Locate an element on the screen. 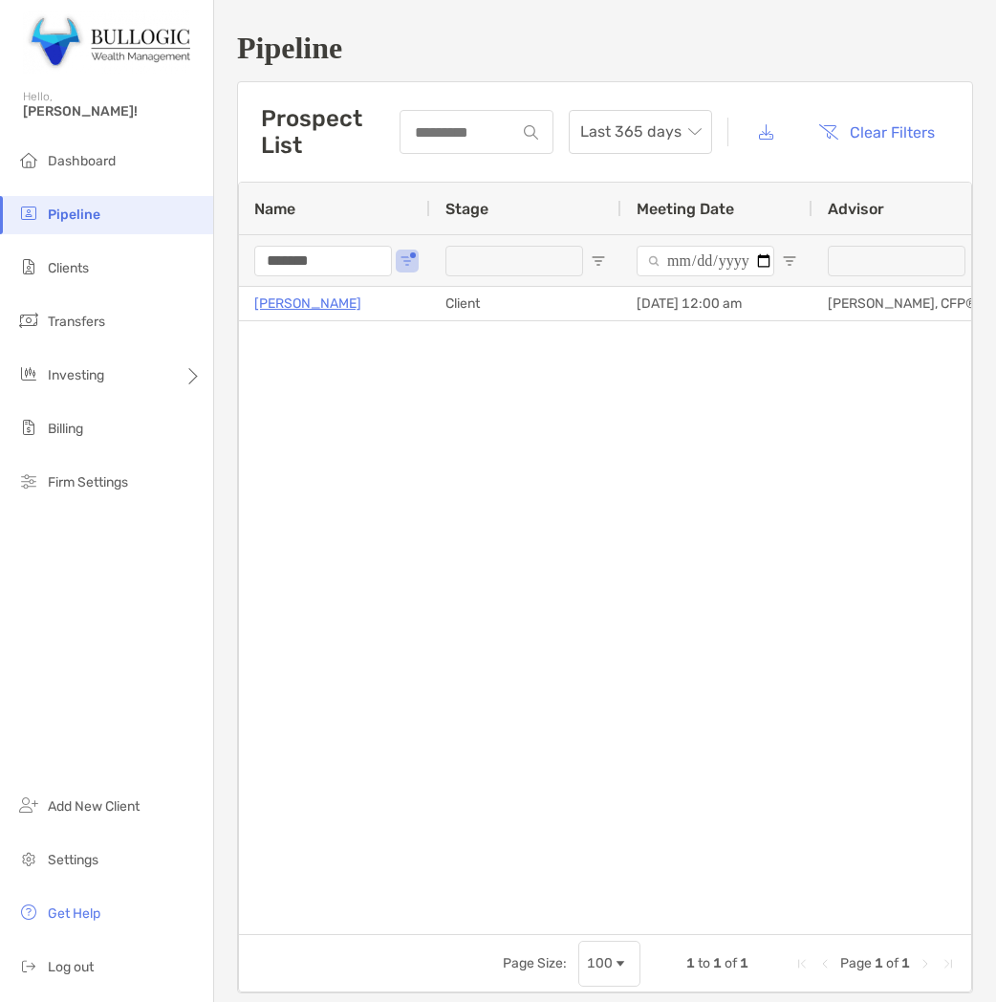 The width and height of the screenshot is (996, 1002). img: pipeline icon is located at coordinates (29, 213).